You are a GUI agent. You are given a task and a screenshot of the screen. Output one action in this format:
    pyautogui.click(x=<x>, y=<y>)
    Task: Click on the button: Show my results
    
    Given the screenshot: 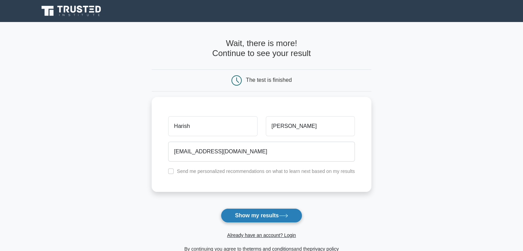 What is the action you would take?
    pyautogui.click(x=261, y=215)
    